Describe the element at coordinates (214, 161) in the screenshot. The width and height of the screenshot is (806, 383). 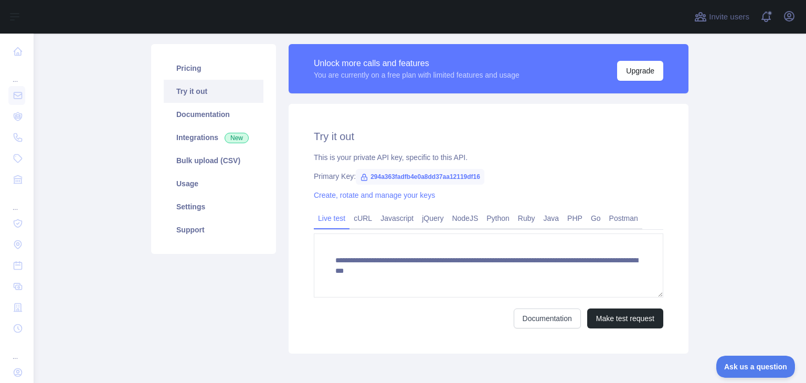
I see `a: Bulk upload (CSV)` at that location.